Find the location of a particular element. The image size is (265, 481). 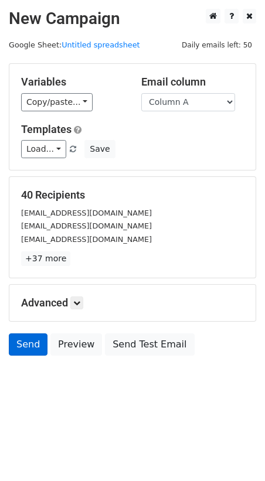

a: +37 more is located at coordinates (46, 258).